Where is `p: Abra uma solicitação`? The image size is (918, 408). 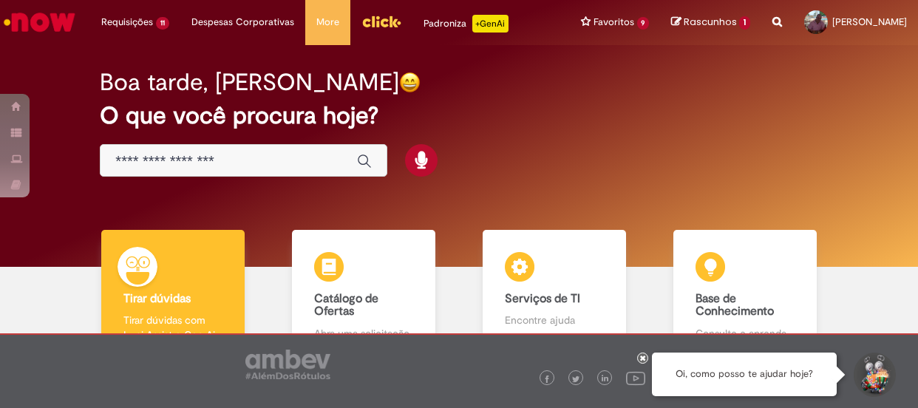
p: Abra uma solicitação is located at coordinates (363, 333).